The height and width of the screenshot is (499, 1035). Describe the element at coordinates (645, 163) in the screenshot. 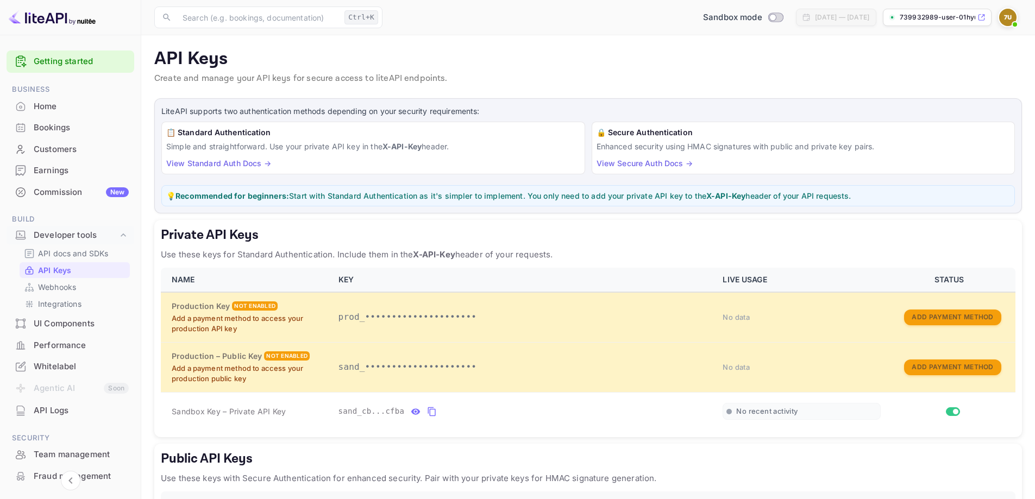

I see `a: View Secure Auth Docs →` at that location.